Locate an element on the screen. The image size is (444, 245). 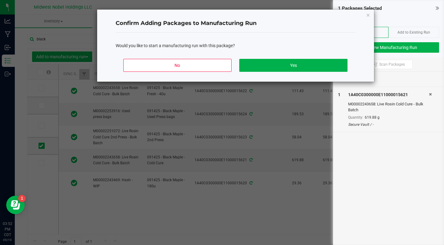
button: Close is located at coordinates (369, 15).